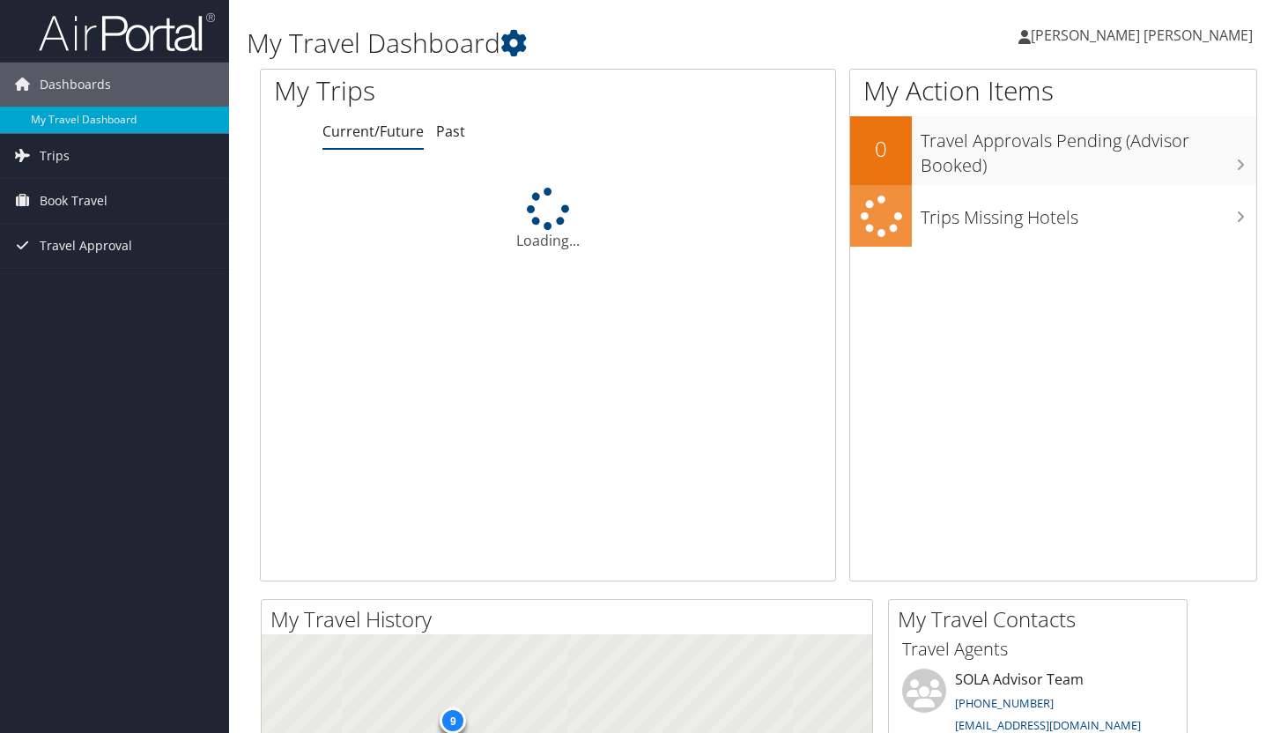  I want to click on div: Loading..., so click(548, 219).